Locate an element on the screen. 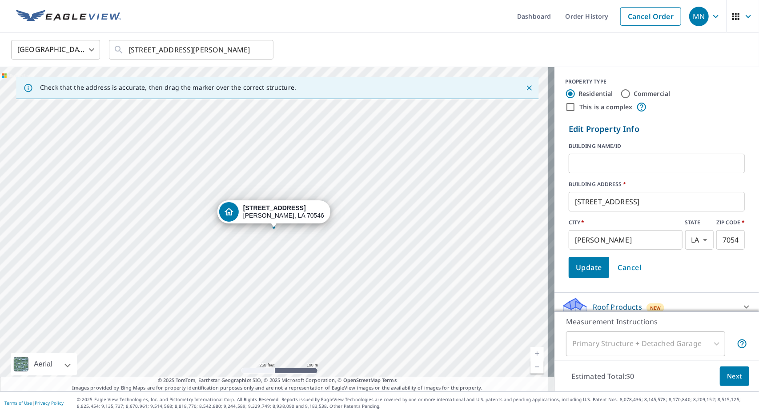  p: Edit Property Info is located at coordinates (657, 129).